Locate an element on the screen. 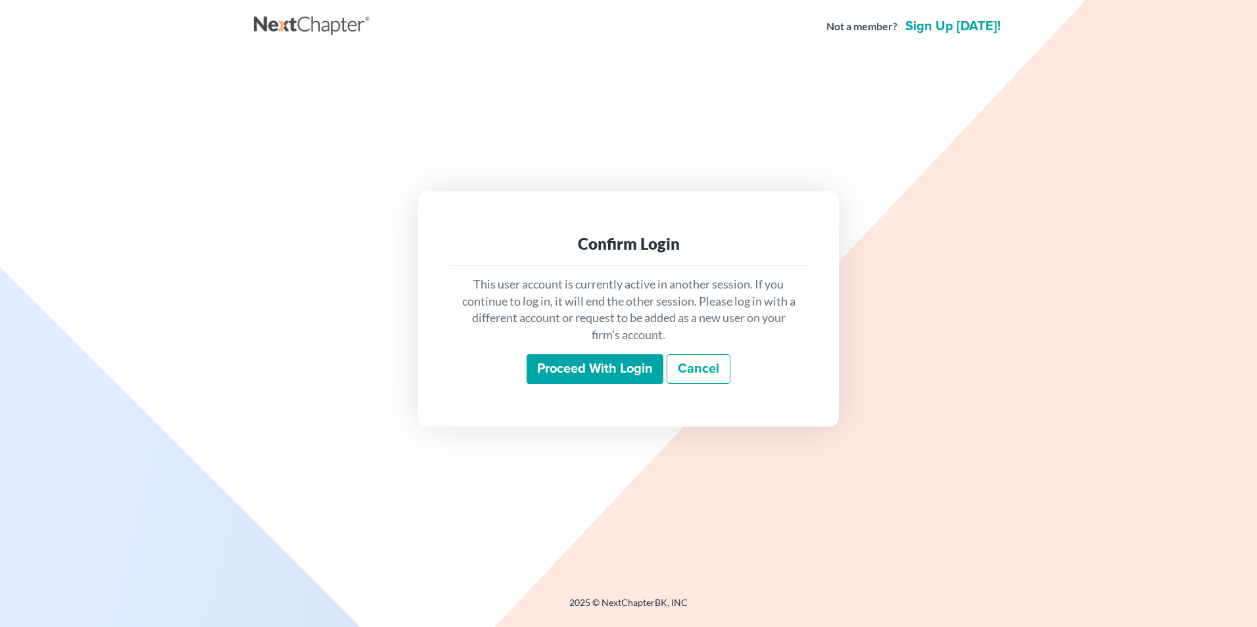 This screenshot has width=1257, height=627. strong: Not a member? is located at coordinates (862, 26).